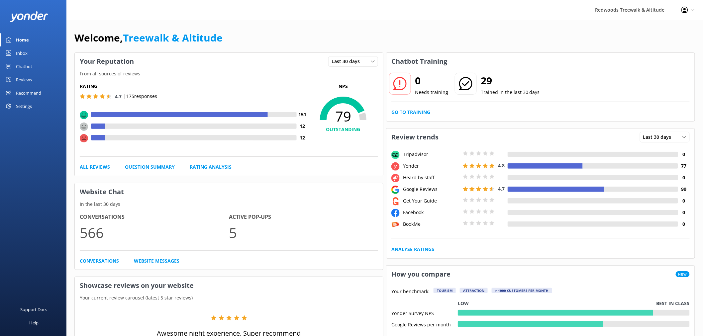 The width and height of the screenshot is (703, 336). I want to click on p: From all sources of reviews, so click(229, 74).